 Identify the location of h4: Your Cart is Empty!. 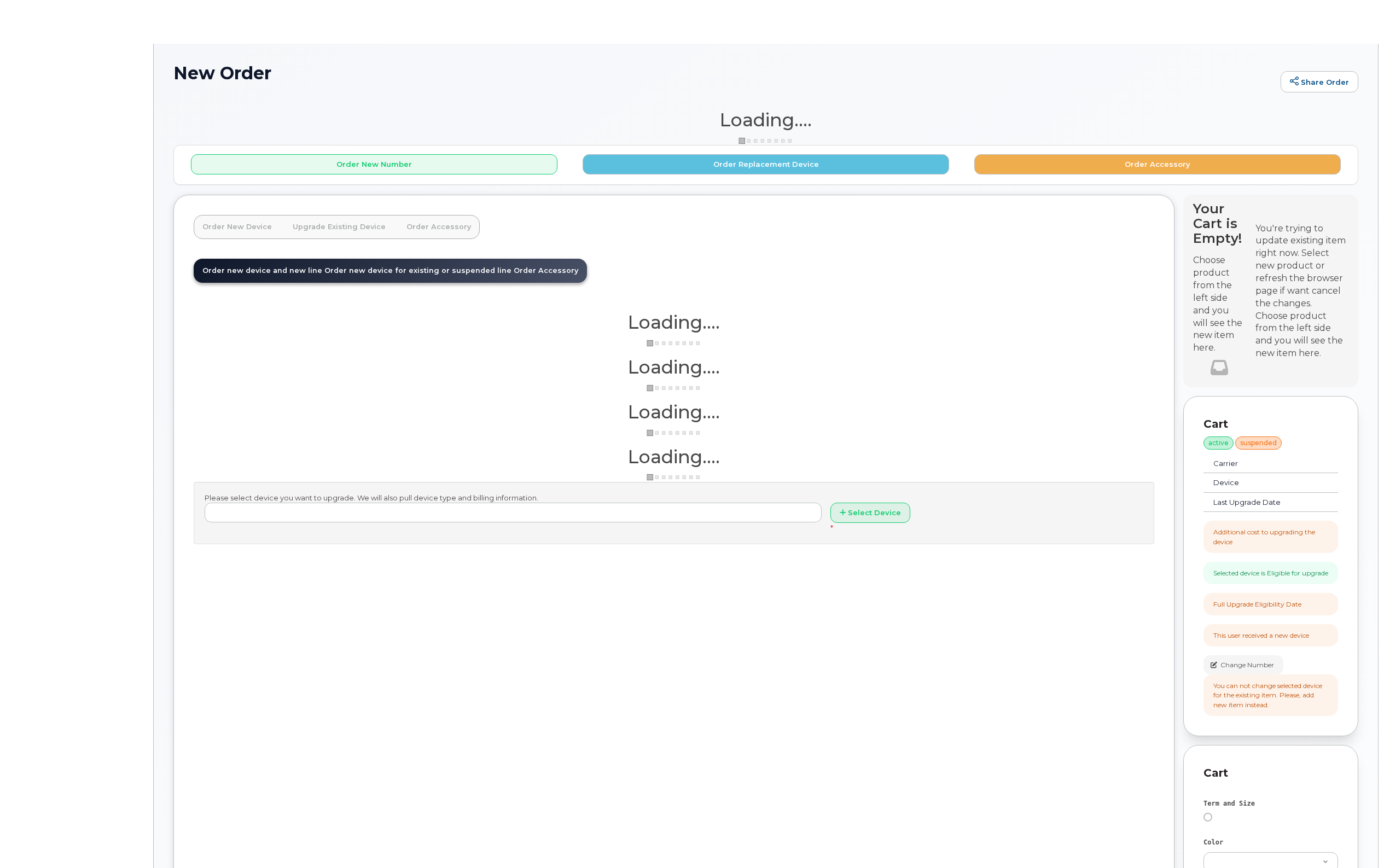
(1219, 223).